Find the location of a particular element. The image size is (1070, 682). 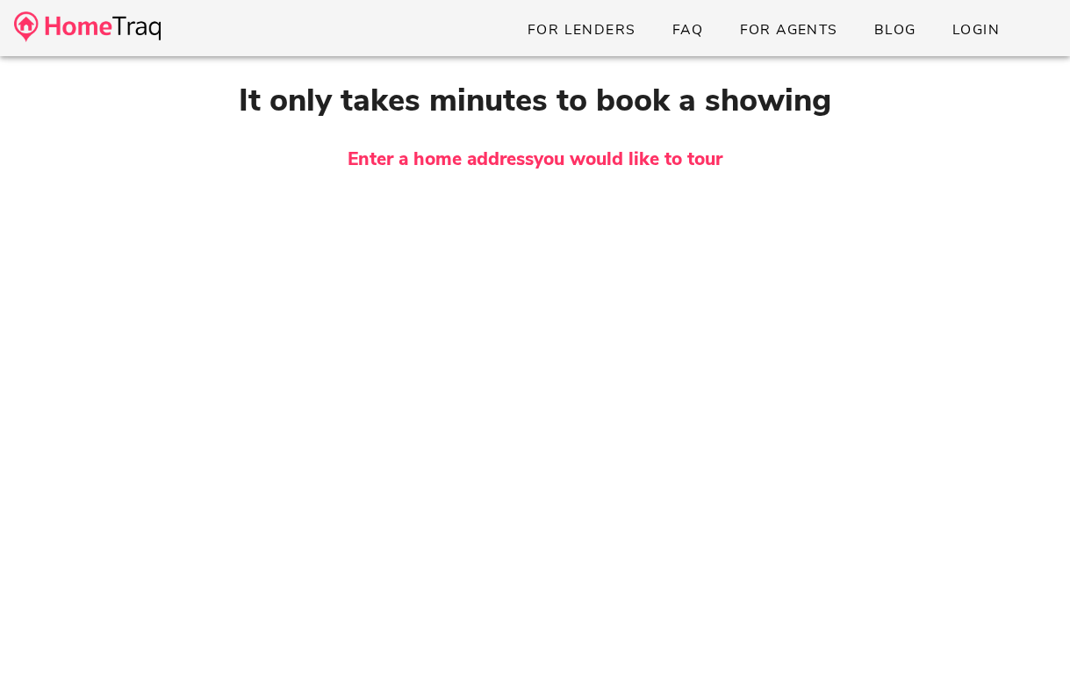

img: desktop-logo.34a1112.png is located at coordinates (87, 26).